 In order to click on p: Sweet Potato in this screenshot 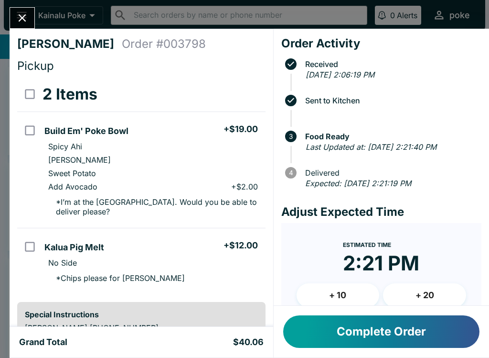, I will do `click(72, 173)`.